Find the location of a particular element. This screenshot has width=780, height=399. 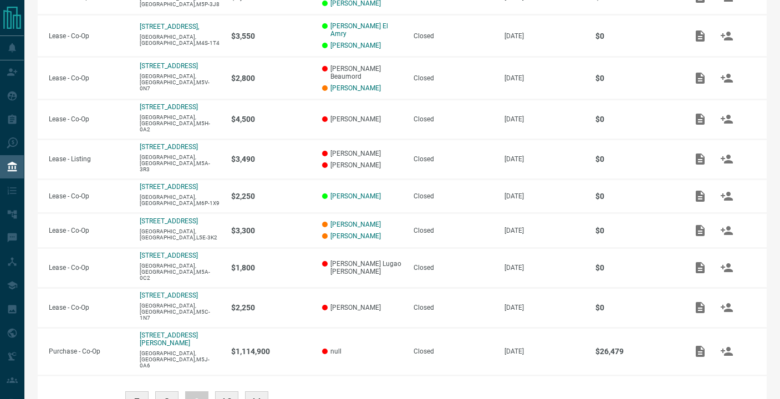

p: Purchase - Co-Op is located at coordinates (89, 351).